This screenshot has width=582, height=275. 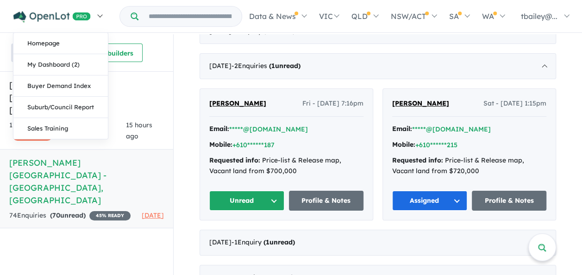 What do you see at coordinates (52, 17) in the screenshot?
I see `img: Openlot PRO Logo White` at bounding box center [52, 17].